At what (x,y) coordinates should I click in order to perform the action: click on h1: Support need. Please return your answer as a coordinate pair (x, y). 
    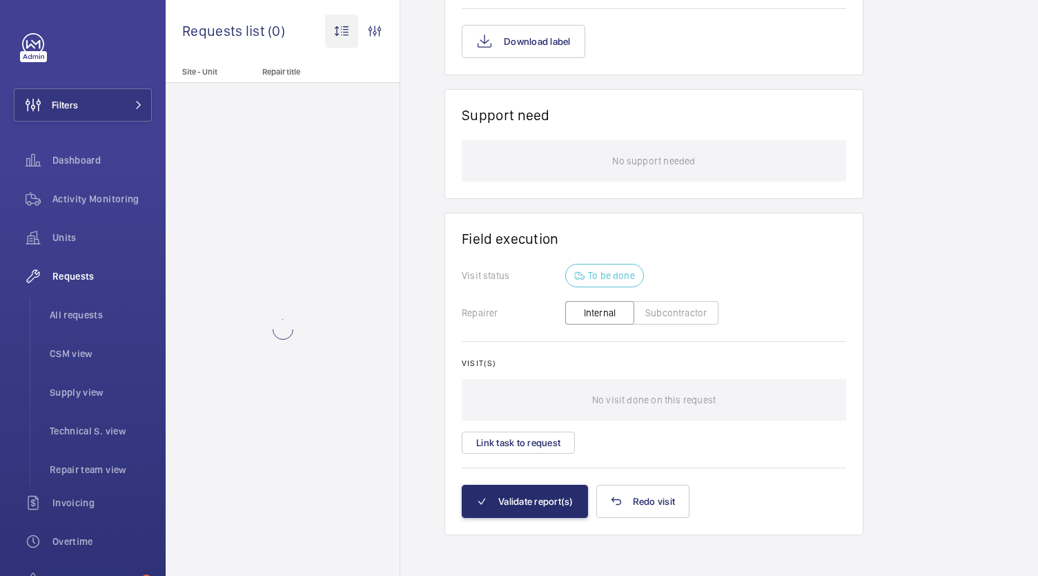
    Looking at the image, I should click on (506, 115).